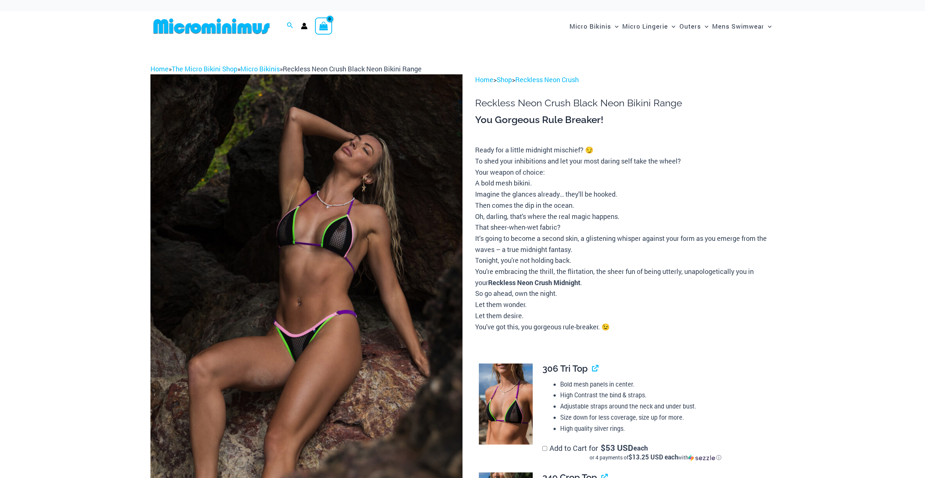 The image size is (925, 478). I want to click on input: Add to Cart for$53 USD eachor 4 payments of$13.25 USD eachwithSezzle Click to learn more about Se..., so click(545, 448).